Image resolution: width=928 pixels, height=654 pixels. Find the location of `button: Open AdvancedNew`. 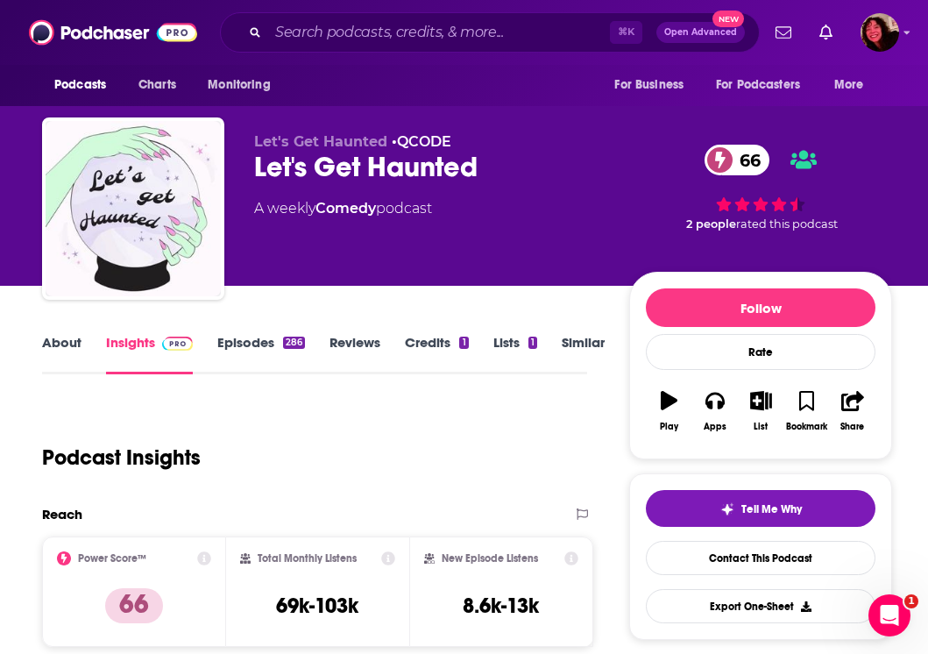

button: Open AdvancedNew is located at coordinates (700, 32).